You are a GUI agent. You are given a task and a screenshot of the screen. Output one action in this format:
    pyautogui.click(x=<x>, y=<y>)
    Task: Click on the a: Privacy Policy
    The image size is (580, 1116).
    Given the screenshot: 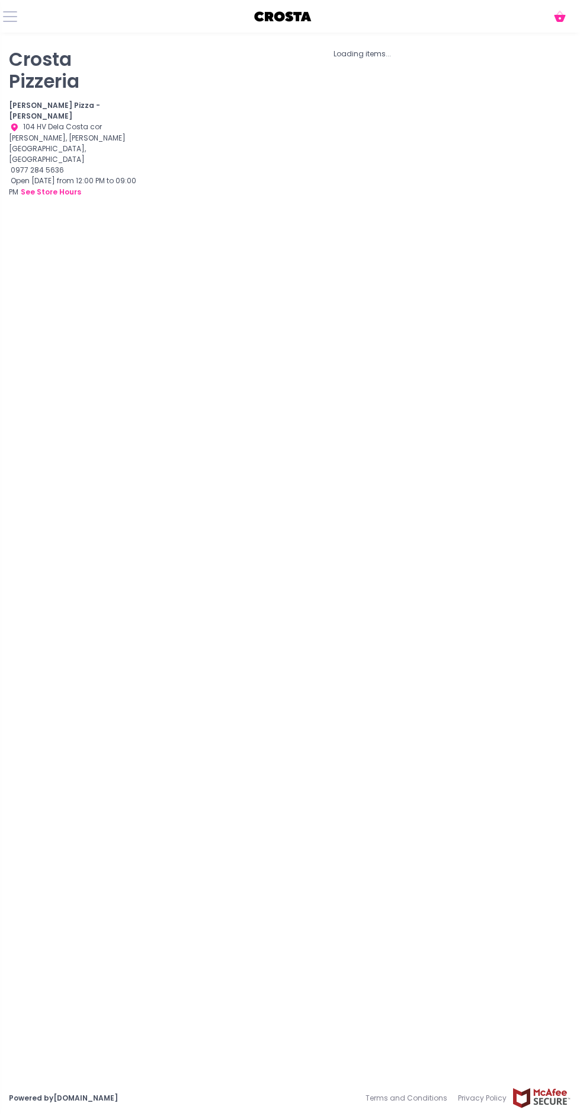 What is the action you would take?
    pyautogui.click(x=483, y=1098)
    